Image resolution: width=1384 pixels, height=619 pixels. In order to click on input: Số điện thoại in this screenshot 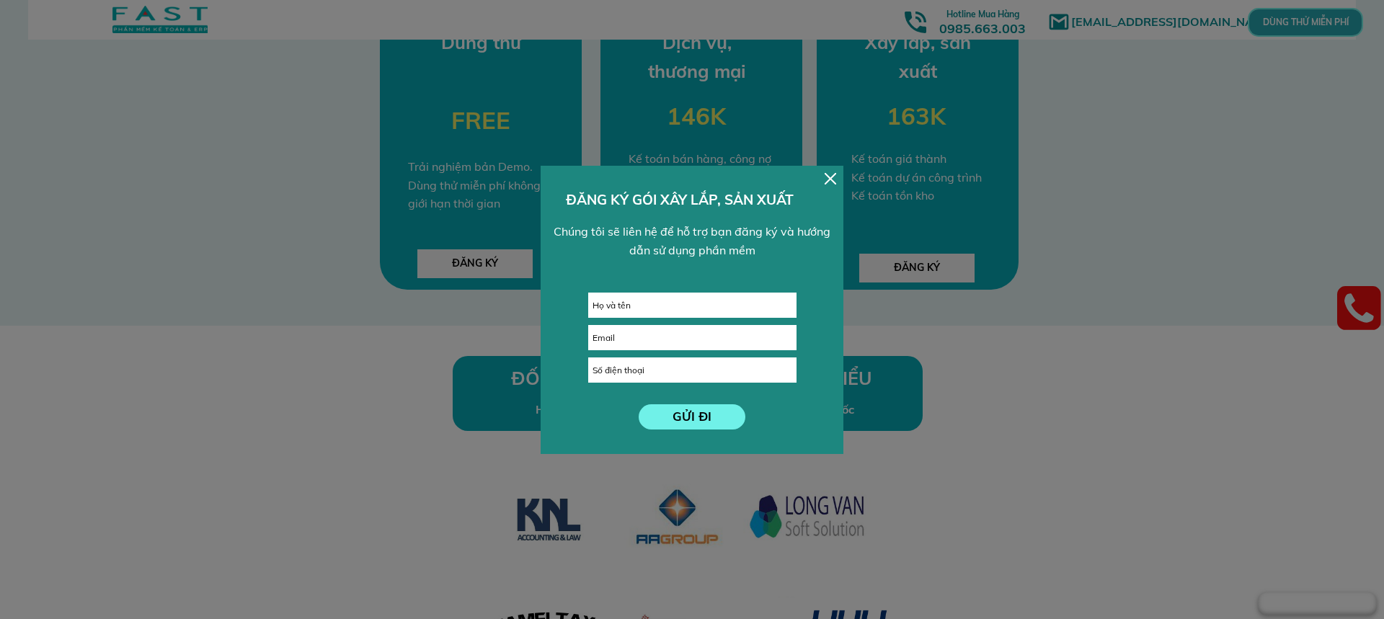, I will do `click(692, 370)`.